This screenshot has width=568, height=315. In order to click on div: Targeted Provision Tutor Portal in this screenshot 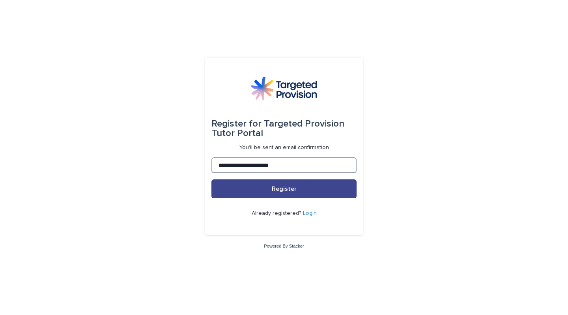, I will do `click(284, 129)`.